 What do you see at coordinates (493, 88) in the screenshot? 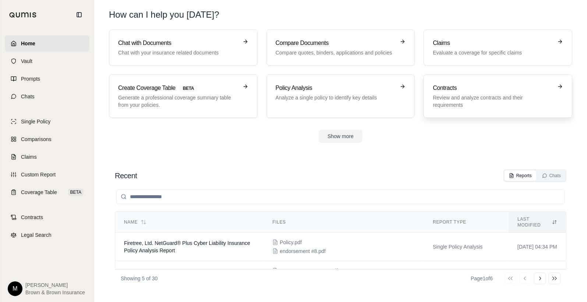
I see `h3: Contracts` at bounding box center [493, 88].